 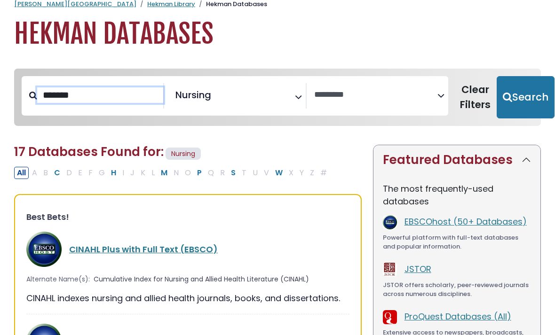 What do you see at coordinates (164, 173) in the screenshot?
I see `button: Filter Results M` at bounding box center [164, 173].